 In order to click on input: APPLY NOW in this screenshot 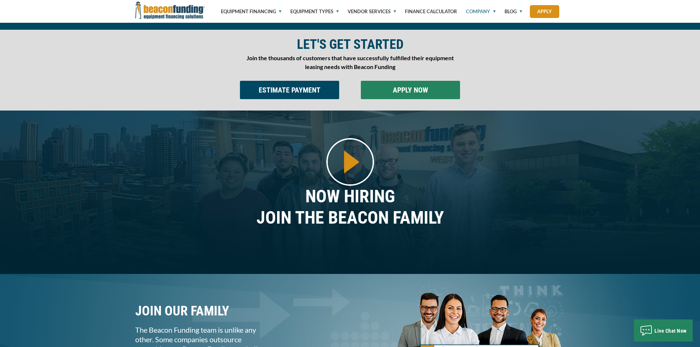, I will do `click(411, 90)`.